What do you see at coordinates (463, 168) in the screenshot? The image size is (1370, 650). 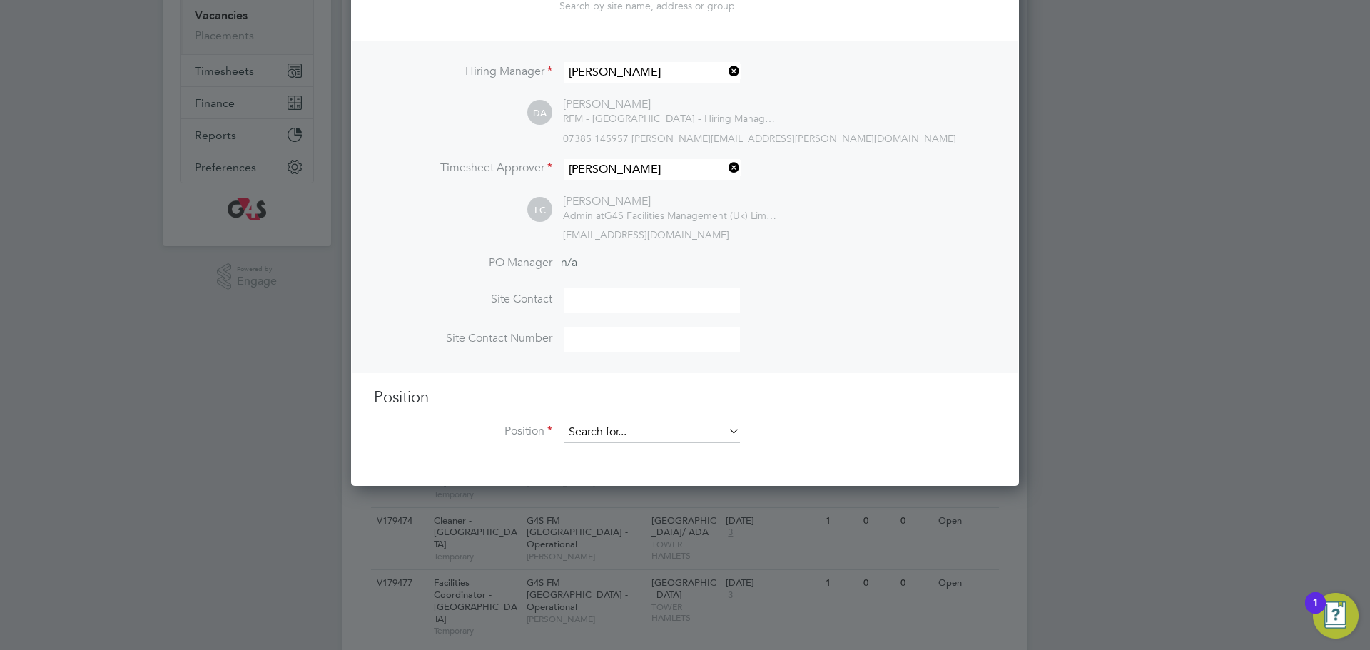 I see `label: Timesheet Approver` at bounding box center [463, 168].